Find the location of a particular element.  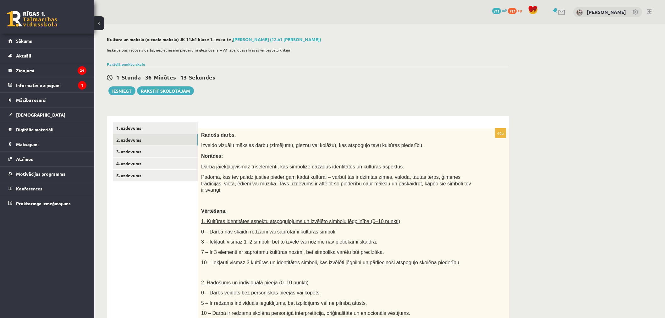

a: Mācību resursi is located at coordinates (47, 100).